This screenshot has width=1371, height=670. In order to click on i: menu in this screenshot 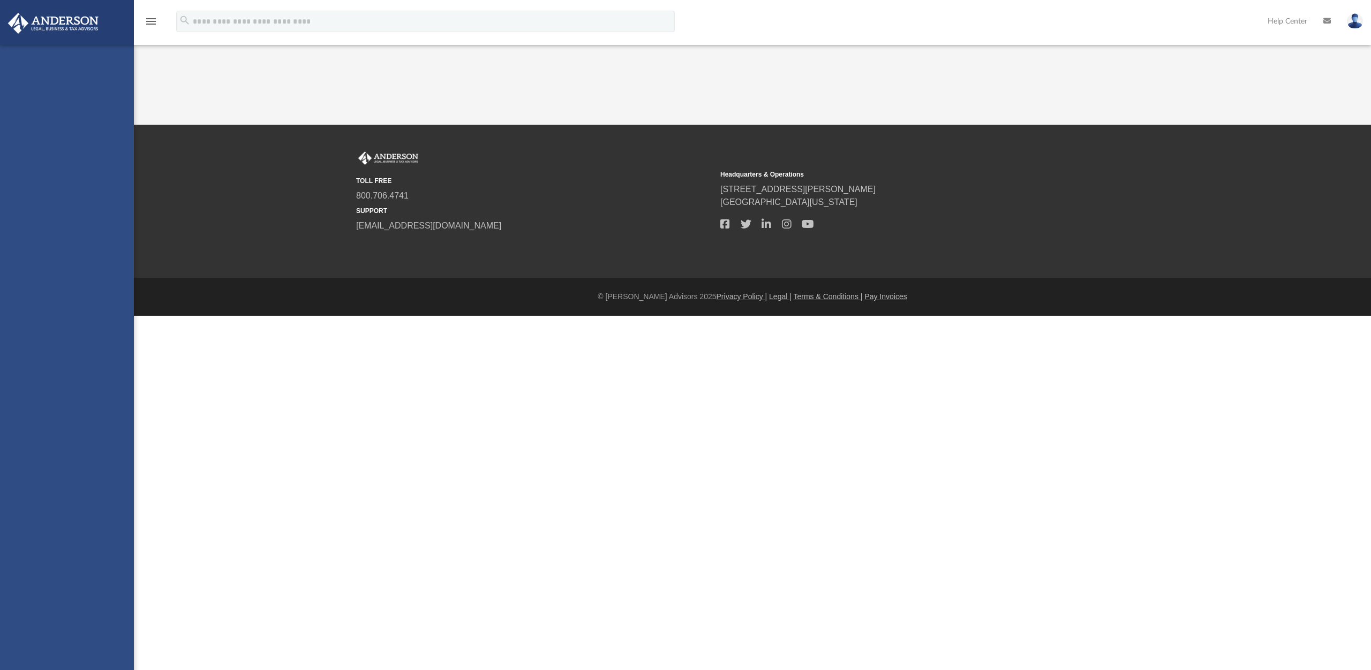, I will do `click(151, 21)`.